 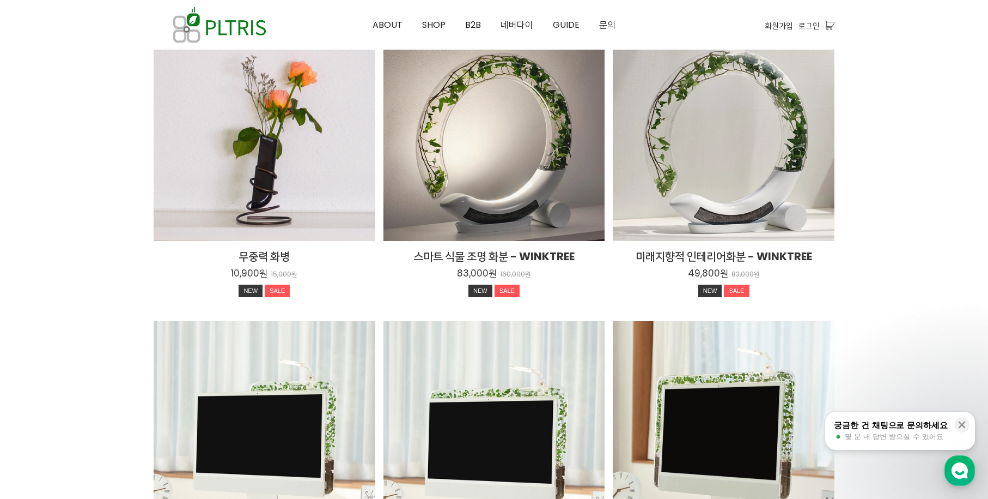 I want to click on a: B2B, so click(x=473, y=25).